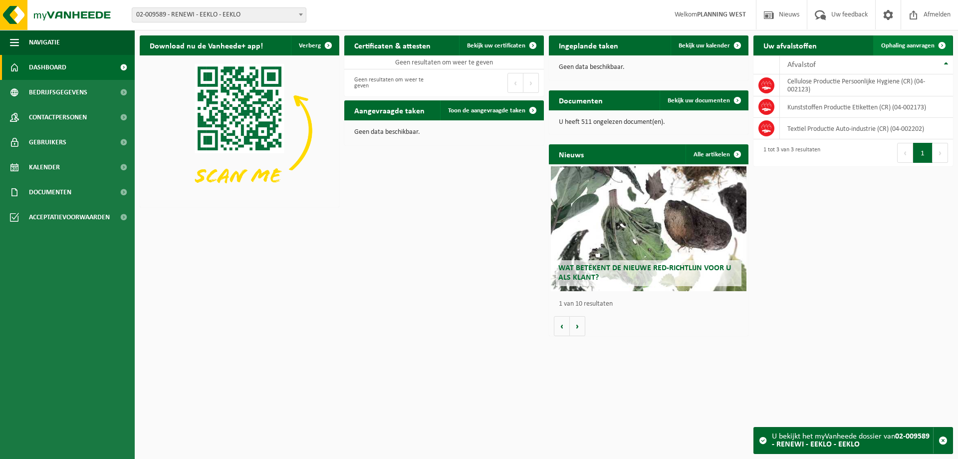  Describe the element at coordinates (851, 440) in the screenshot. I see `strong: 02-009589 - RENEWI - EEKLO - EEKLO` at that location.